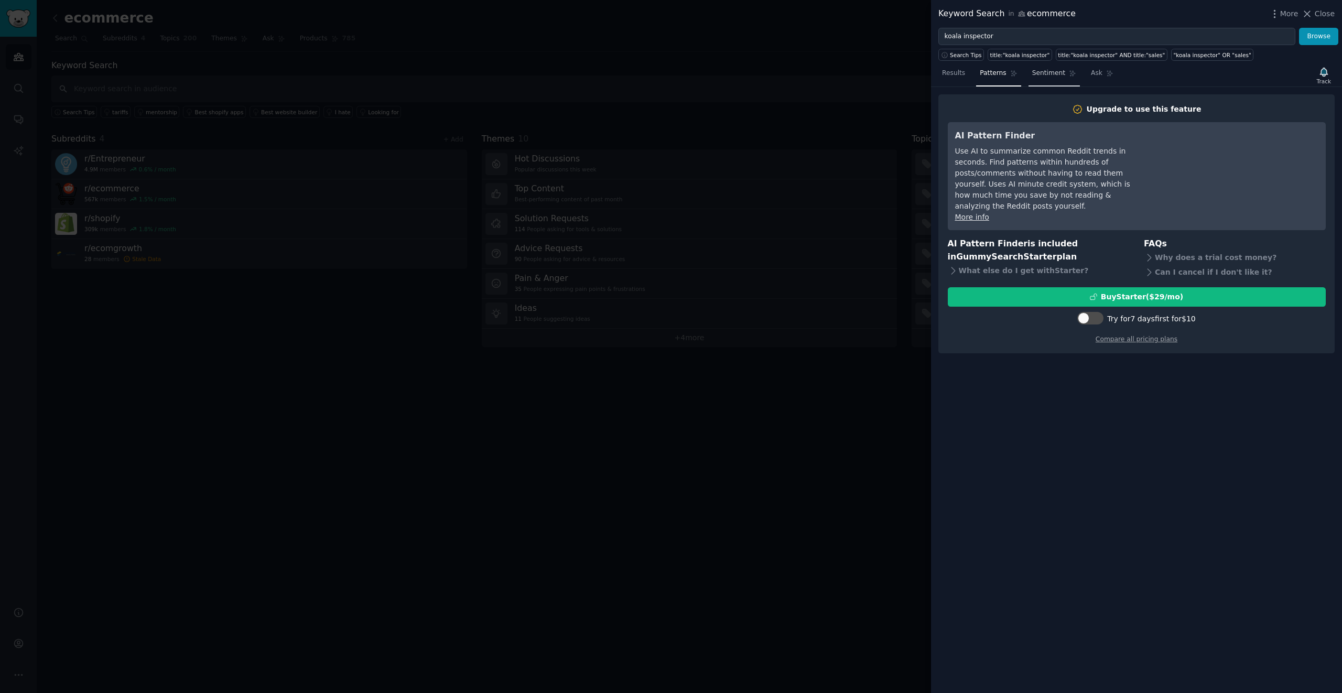  What do you see at coordinates (1020, 55) in the screenshot?
I see `a: title:"koala inspector"` at bounding box center [1020, 55].